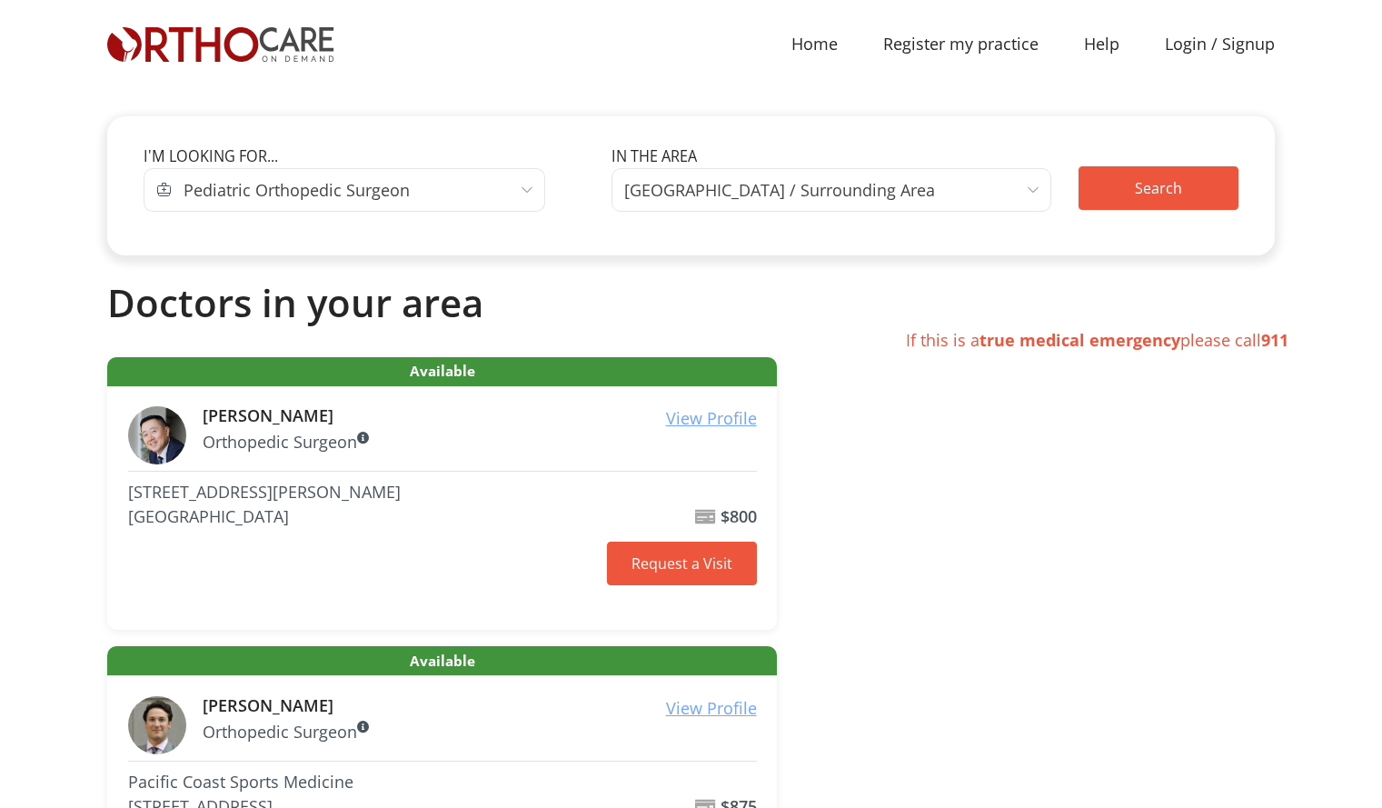  Describe the element at coordinates (1275, 340) in the screenshot. I see `strong: 911` at that location.